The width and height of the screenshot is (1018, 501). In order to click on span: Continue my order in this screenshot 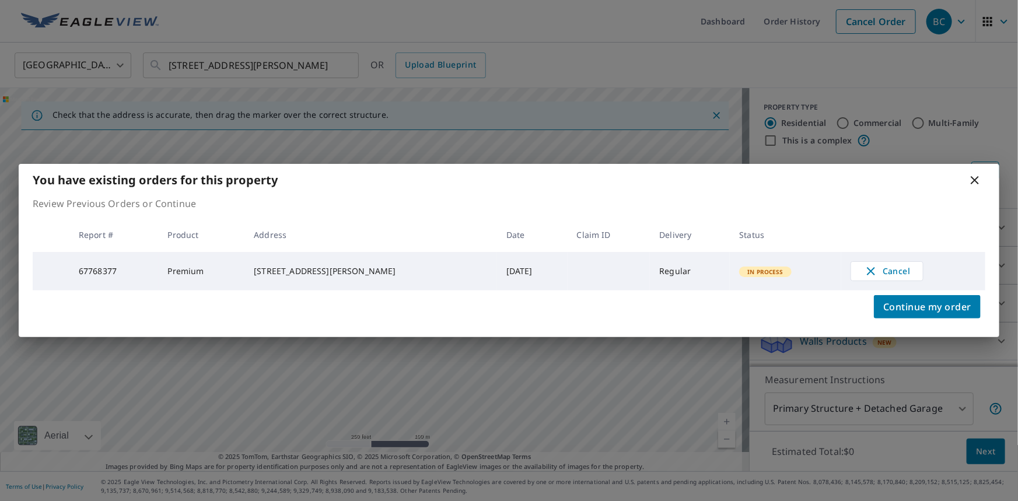, I will do `click(927, 307)`.